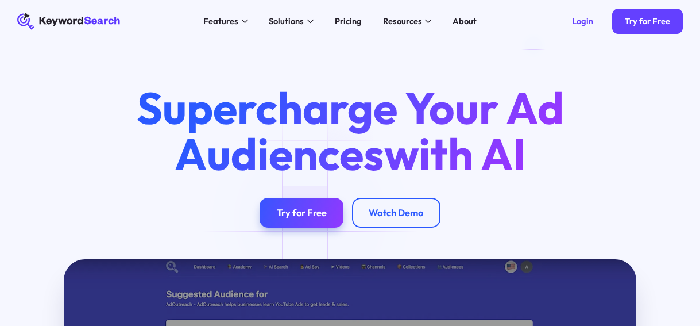 The width and height of the screenshot is (700, 326). I want to click on div: Pricing, so click(348, 21).